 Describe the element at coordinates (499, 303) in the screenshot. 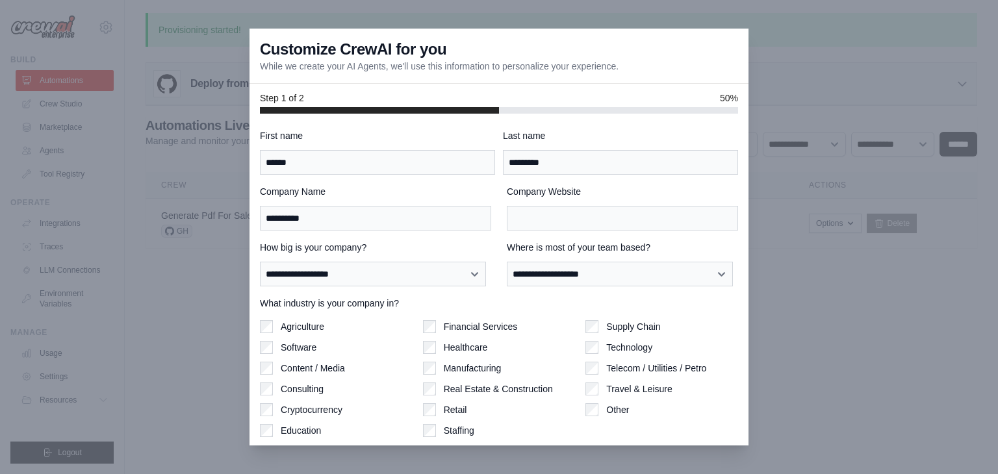

I see `label: What industry is your company in?` at that location.